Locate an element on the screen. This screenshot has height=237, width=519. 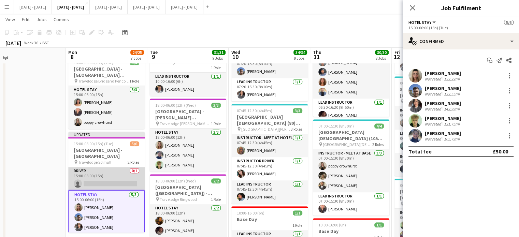
div: 122.55mi is located at coordinates (451, 94).